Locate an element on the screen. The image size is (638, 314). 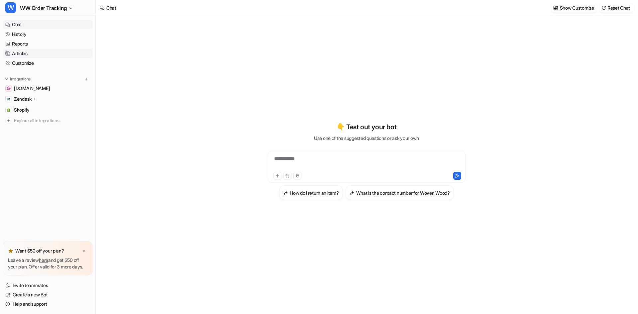
span: WW Order Tracking is located at coordinates (43, 8).